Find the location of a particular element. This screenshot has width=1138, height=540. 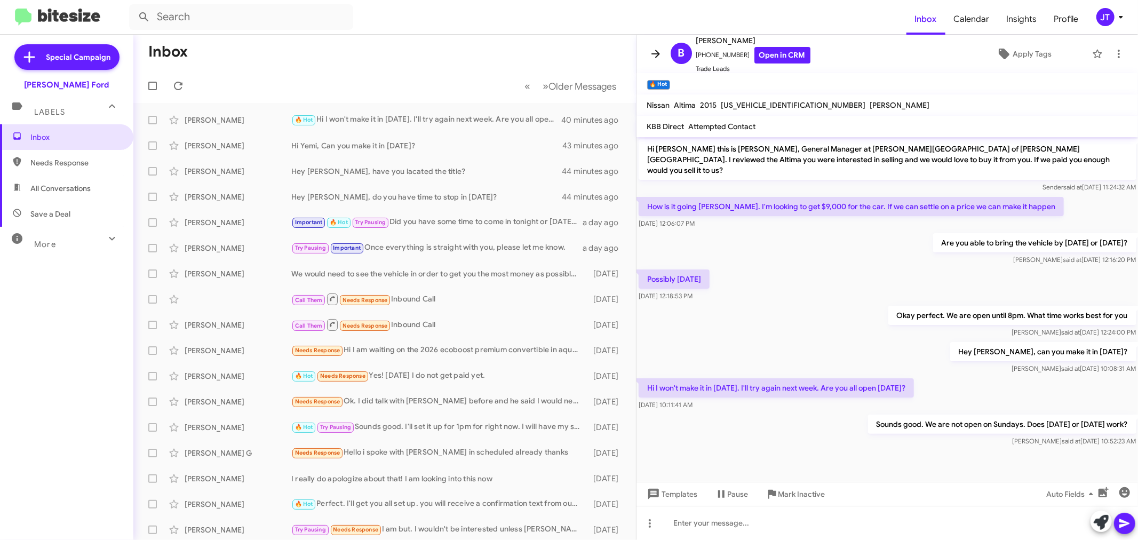

button: Apply Tags is located at coordinates (1023, 54).